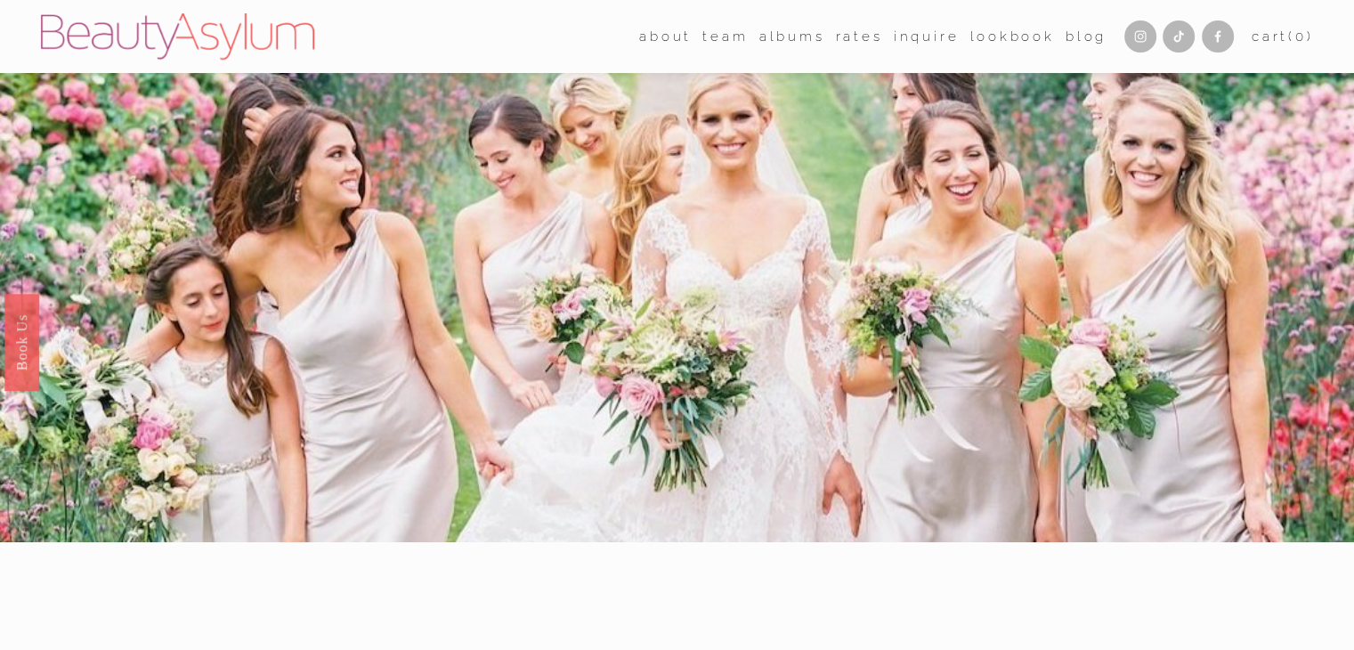 The image size is (1354, 650). Describe the element at coordinates (177, 36) in the screenshot. I see `img: Beauty Asylum | Bridal Hair &amp; Makeup Charlotte &amp; Atlanta` at that location.